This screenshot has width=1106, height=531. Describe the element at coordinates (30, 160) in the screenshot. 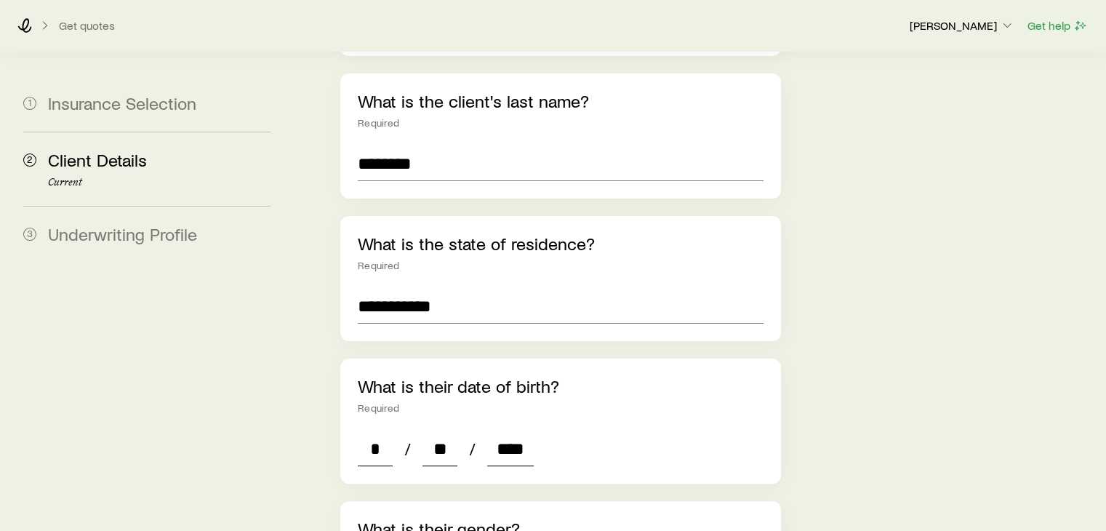

I see `span: 2` at that location.